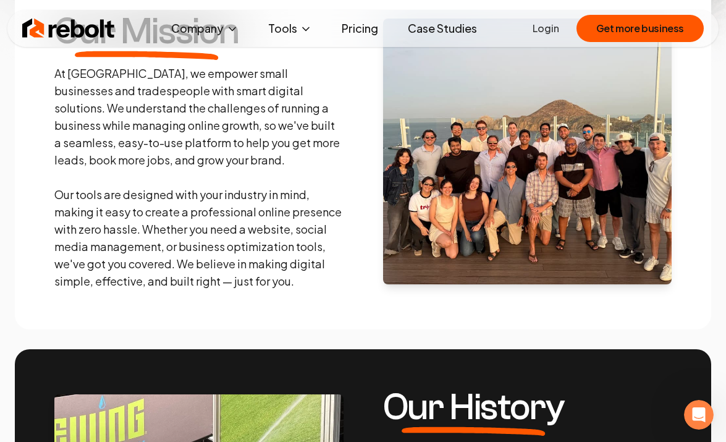 Image resolution: width=726 pixels, height=442 pixels. I want to click on img: About, so click(528, 151).